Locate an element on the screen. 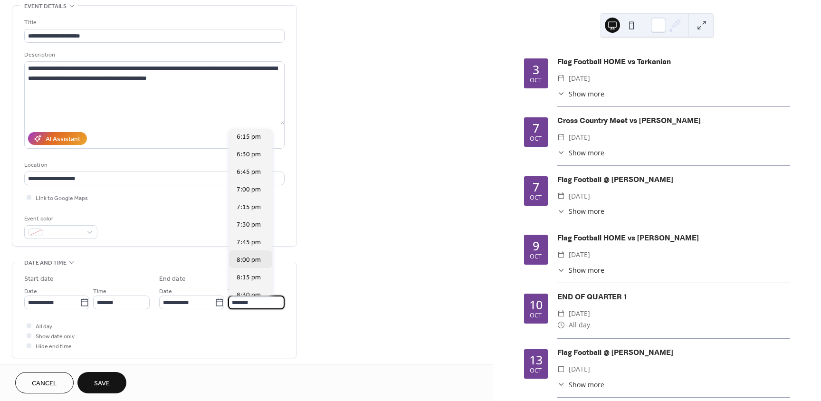 This screenshot has height=401, width=821. div: 3 is located at coordinates (536, 69).